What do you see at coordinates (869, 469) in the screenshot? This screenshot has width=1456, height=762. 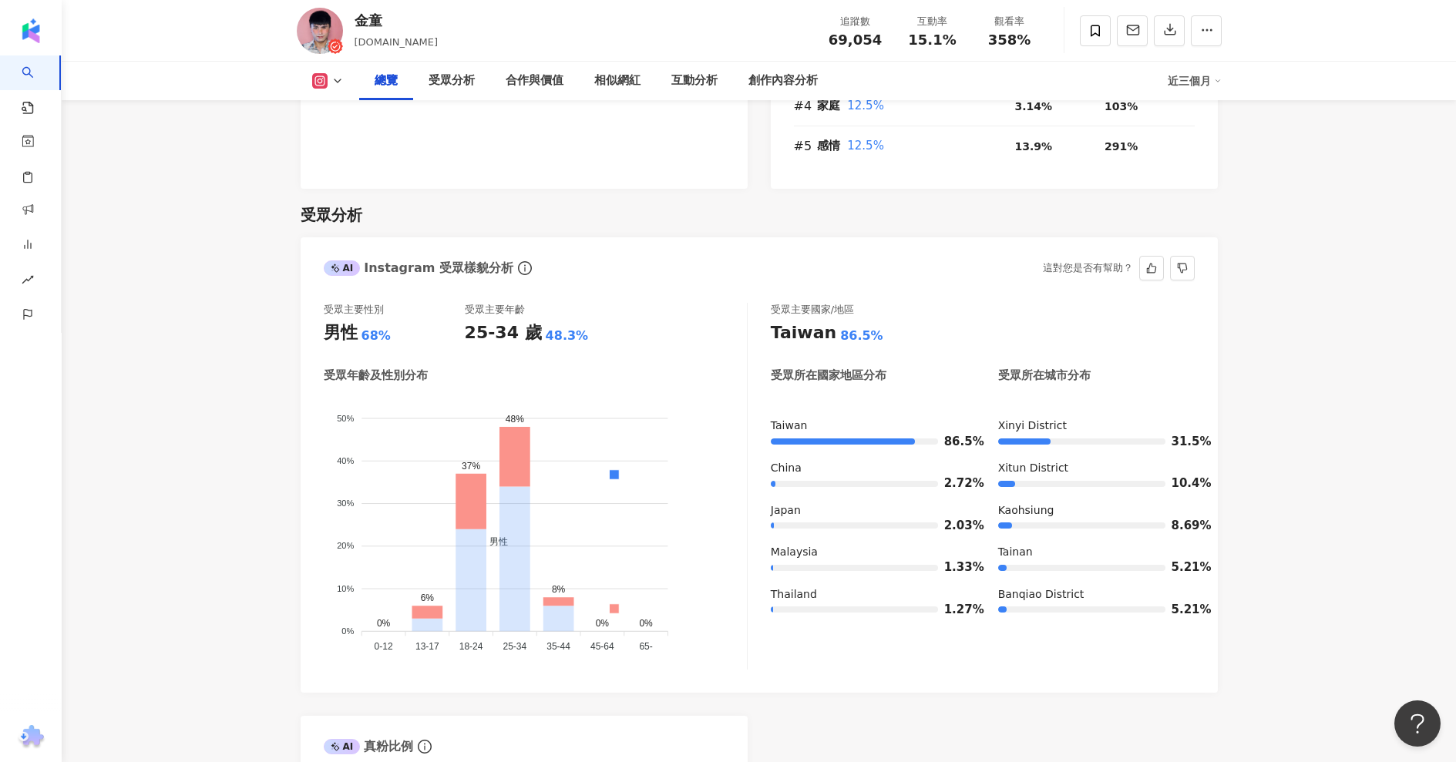 I see `div: China` at bounding box center [869, 469].